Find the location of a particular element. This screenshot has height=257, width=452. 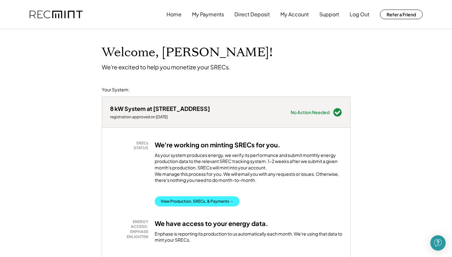

div: Enphase is reporting its production to us automatically each month. We're using that data to mint... is located at coordinates (249, 236).